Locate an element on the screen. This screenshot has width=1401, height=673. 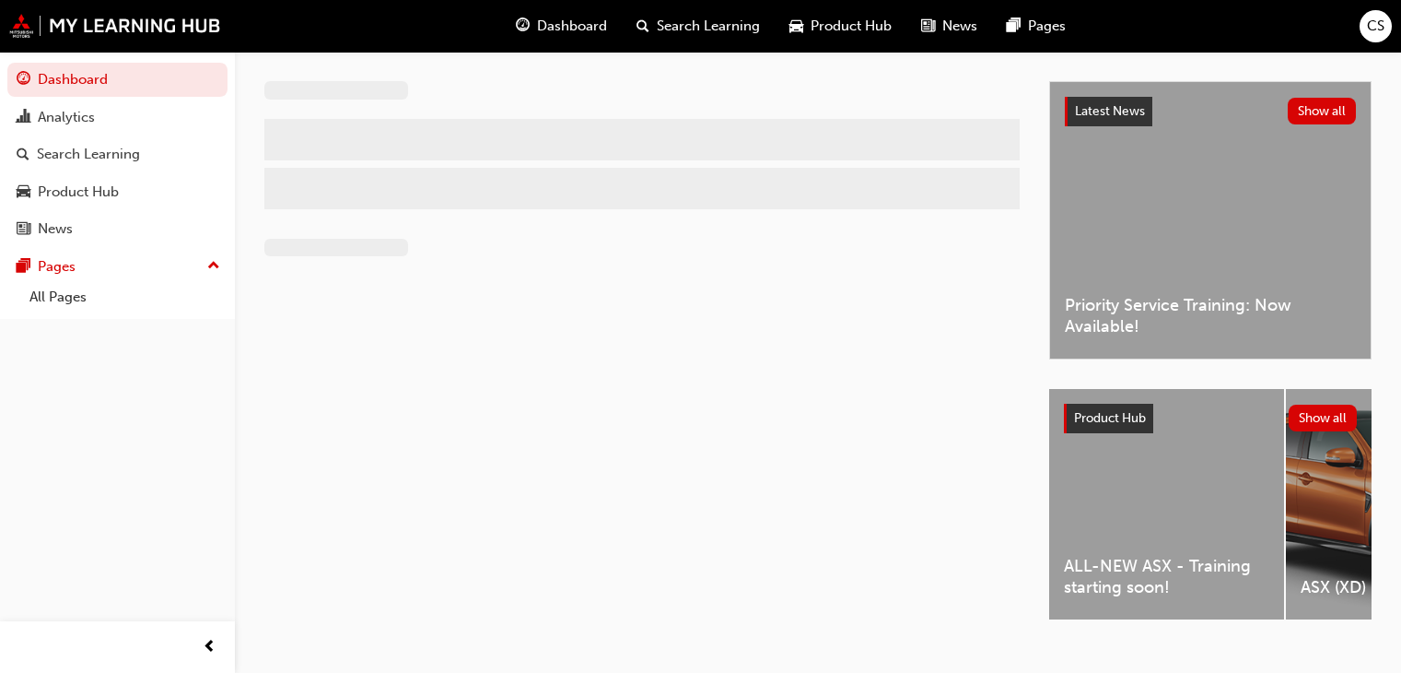
a: pages-iconPages is located at coordinates (1037, 26).